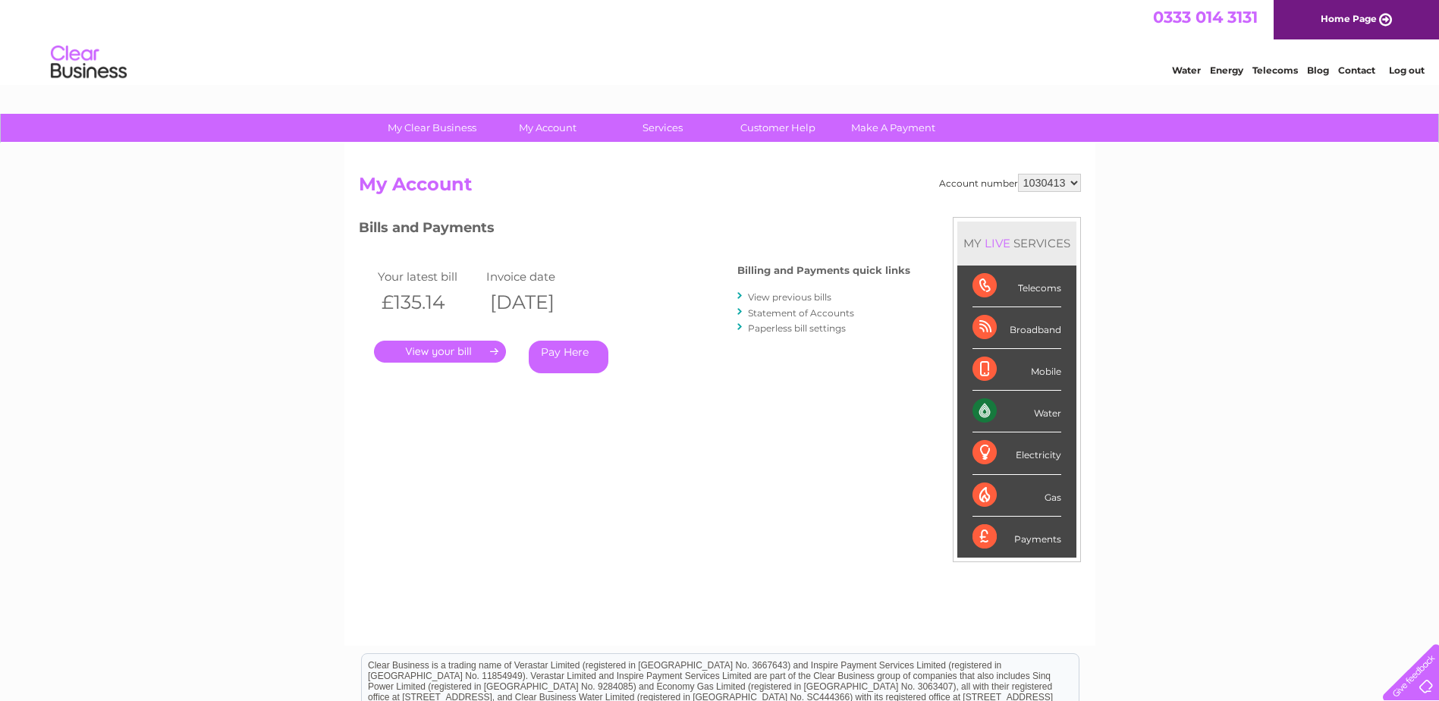 The image size is (1439, 701). Describe the element at coordinates (1016, 243) in the screenshot. I see `div: MY SERVICES` at that location.